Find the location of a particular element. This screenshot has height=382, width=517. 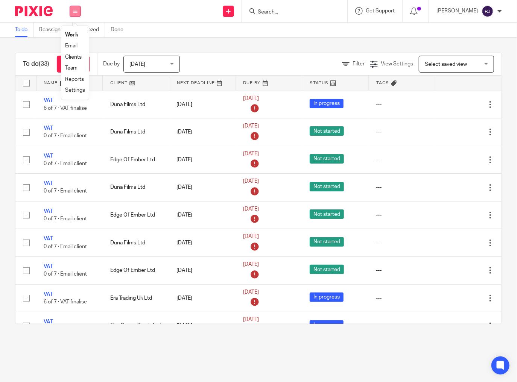

a: Settings is located at coordinates (75, 90).